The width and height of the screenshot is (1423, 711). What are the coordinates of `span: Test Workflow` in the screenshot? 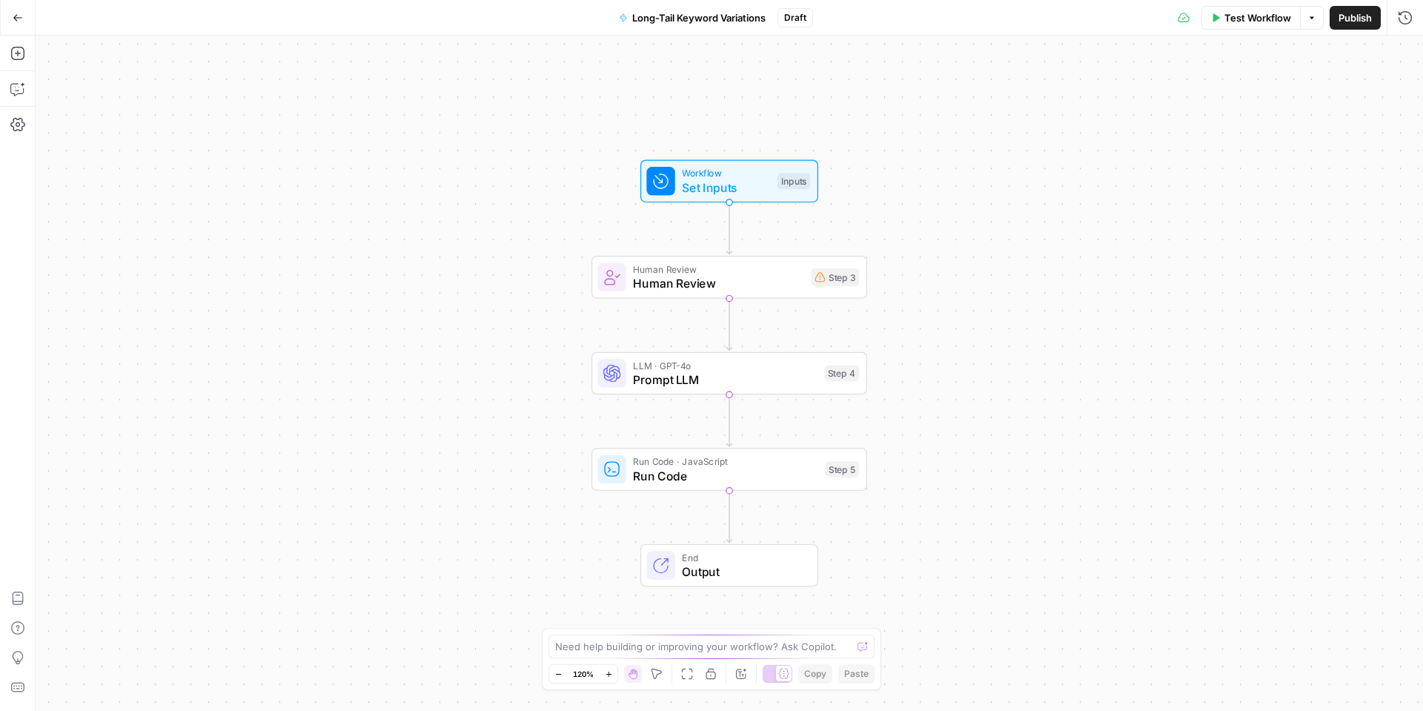 It's located at (1258, 18).